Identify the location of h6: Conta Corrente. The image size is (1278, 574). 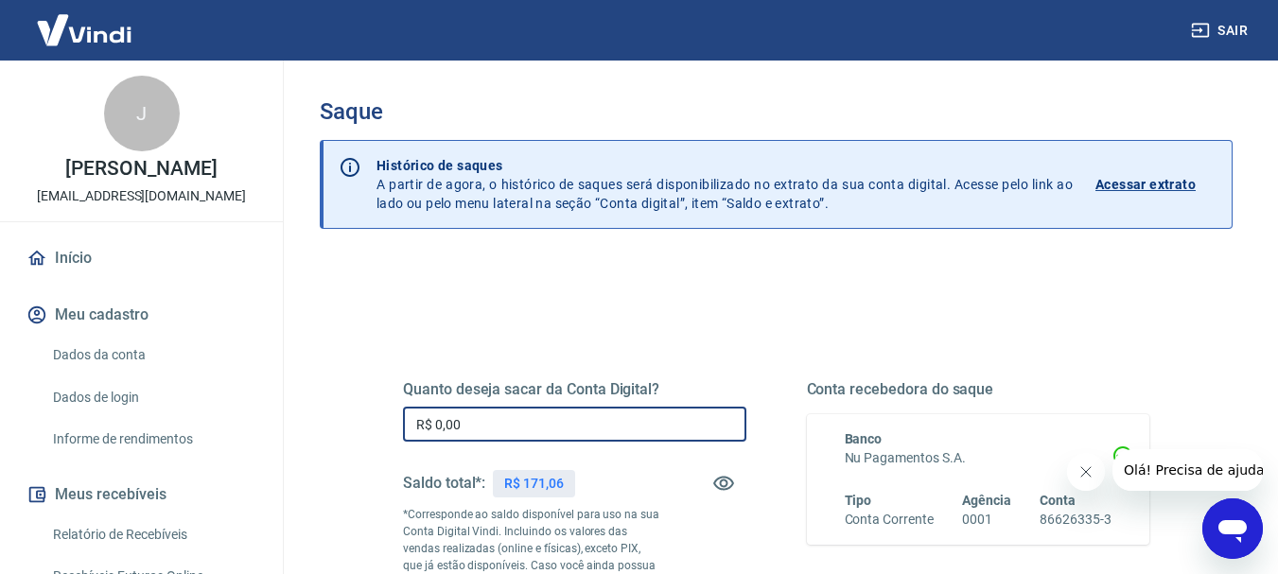
(889, 519).